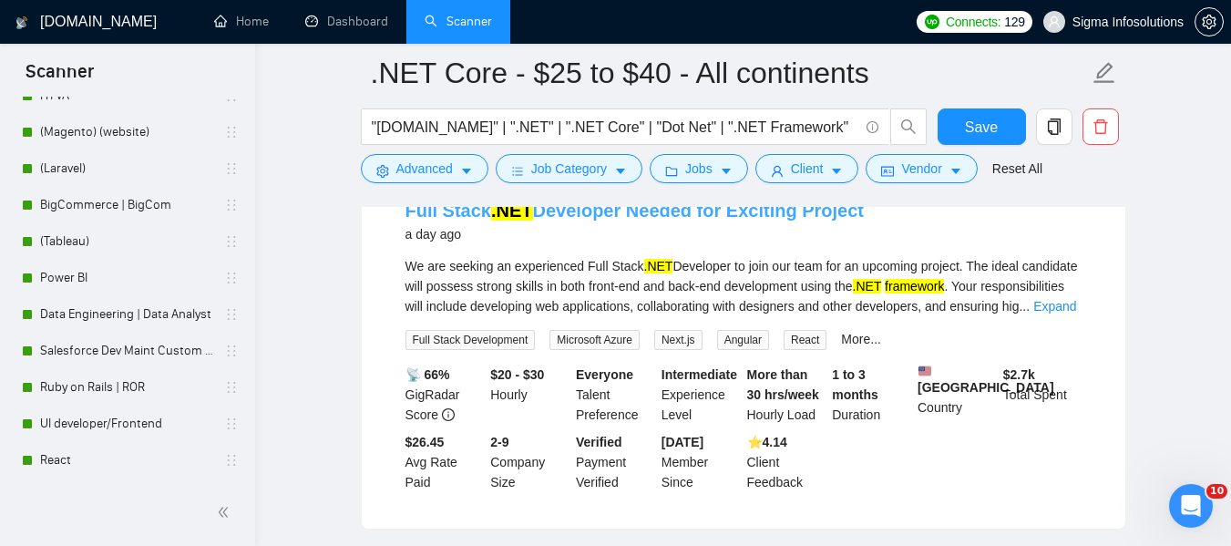  Describe the element at coordinates (1054, 127) in the screenshot. I see `button: copy` at that location.